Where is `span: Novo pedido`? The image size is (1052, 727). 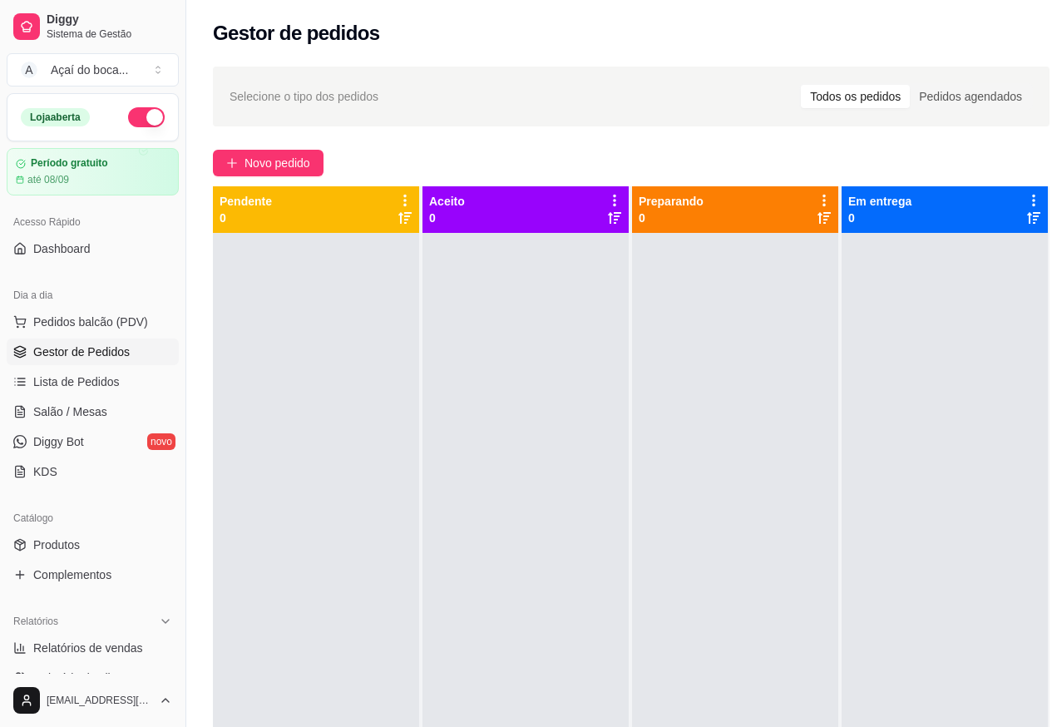 span: Novo pedido is located at coordinates (277, 163).